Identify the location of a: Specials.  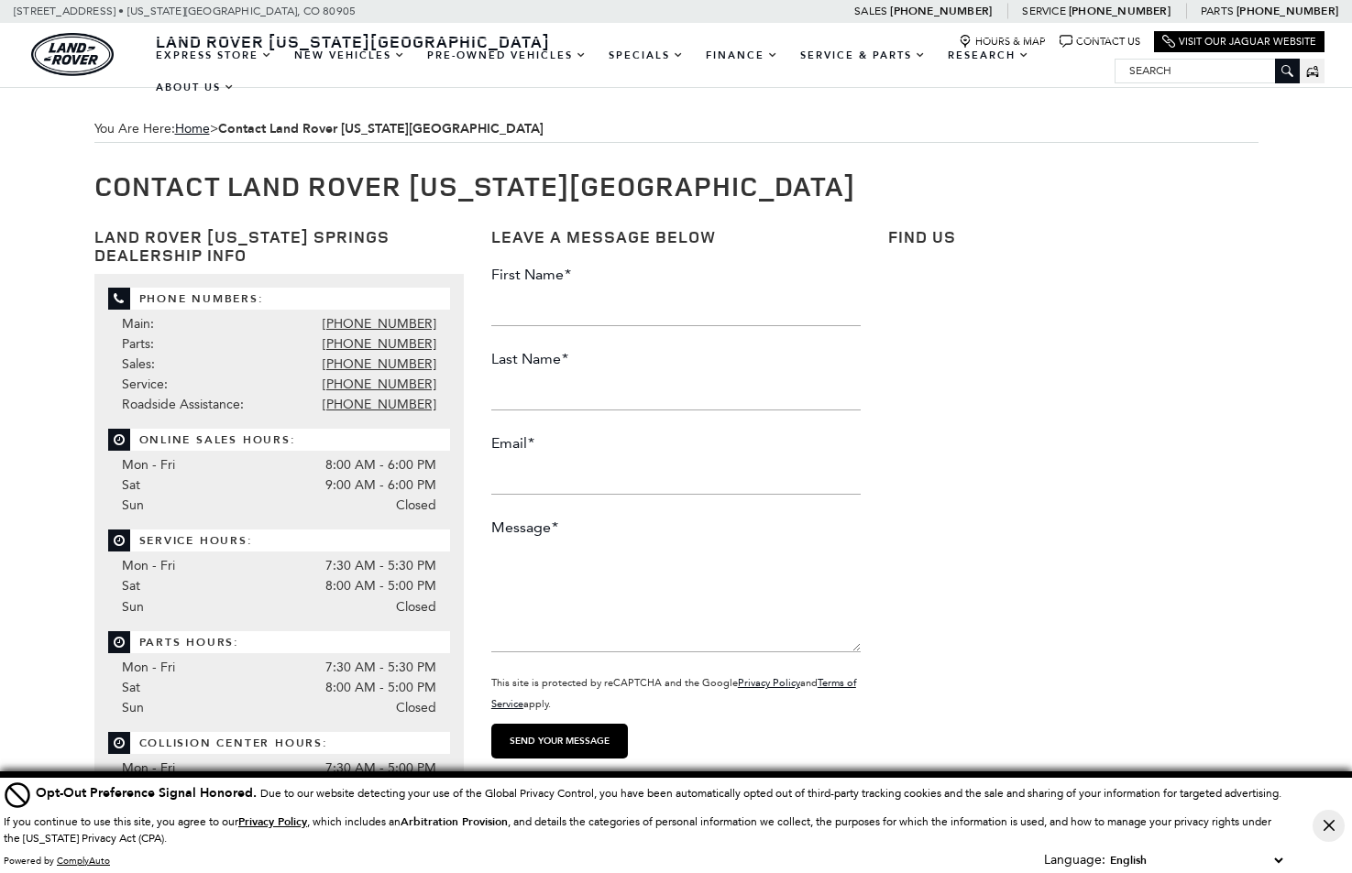
(646, 55).